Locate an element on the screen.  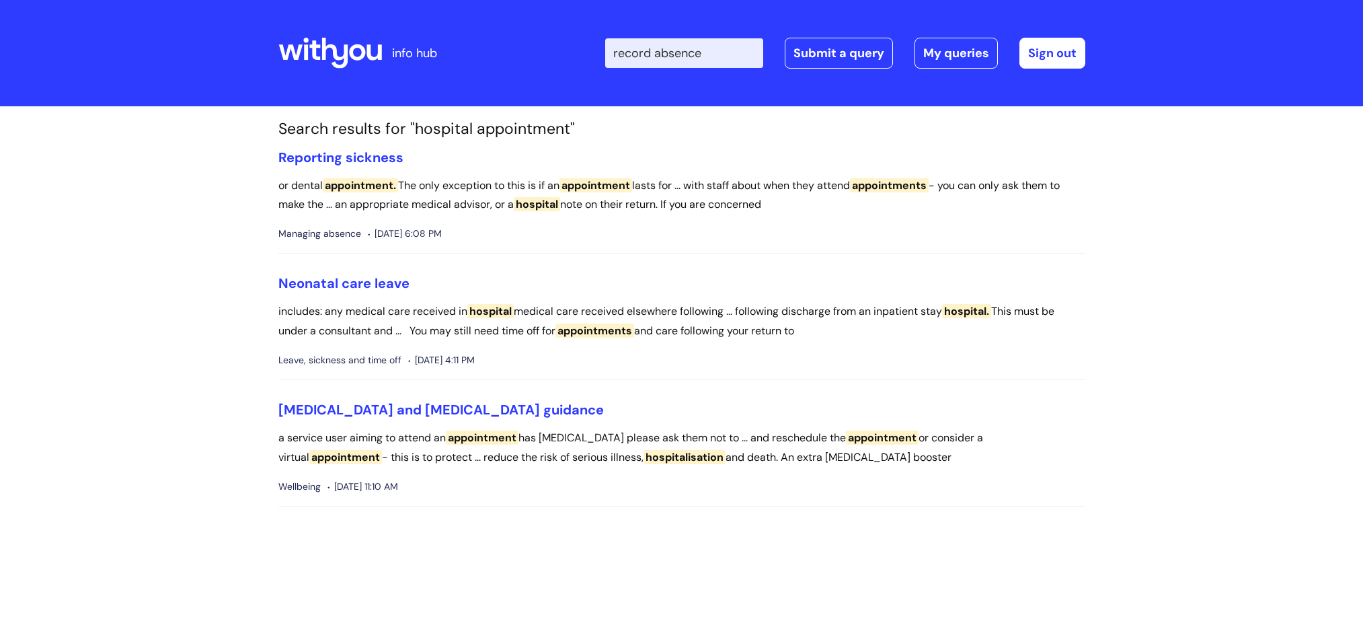
p: includes: any medical care received in medical care received elsewhere following ... following di... is located at coordinates (682, 321).